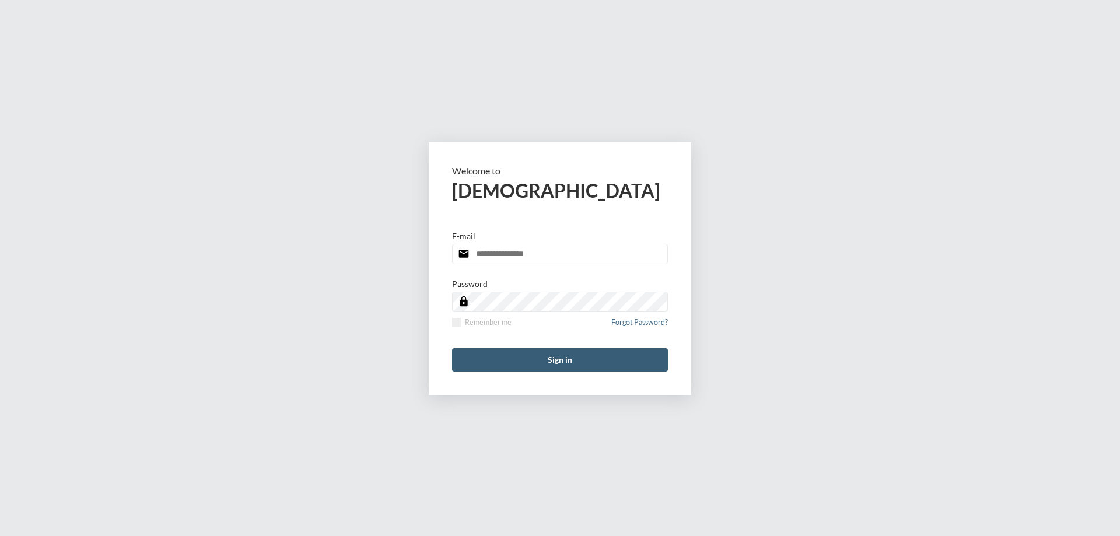 This screenshot has height=536, width=1120. What do you see at coordinates (560, 170) in the screenshot?
I see `p: Welcome to` at bounding box center [560, 170].